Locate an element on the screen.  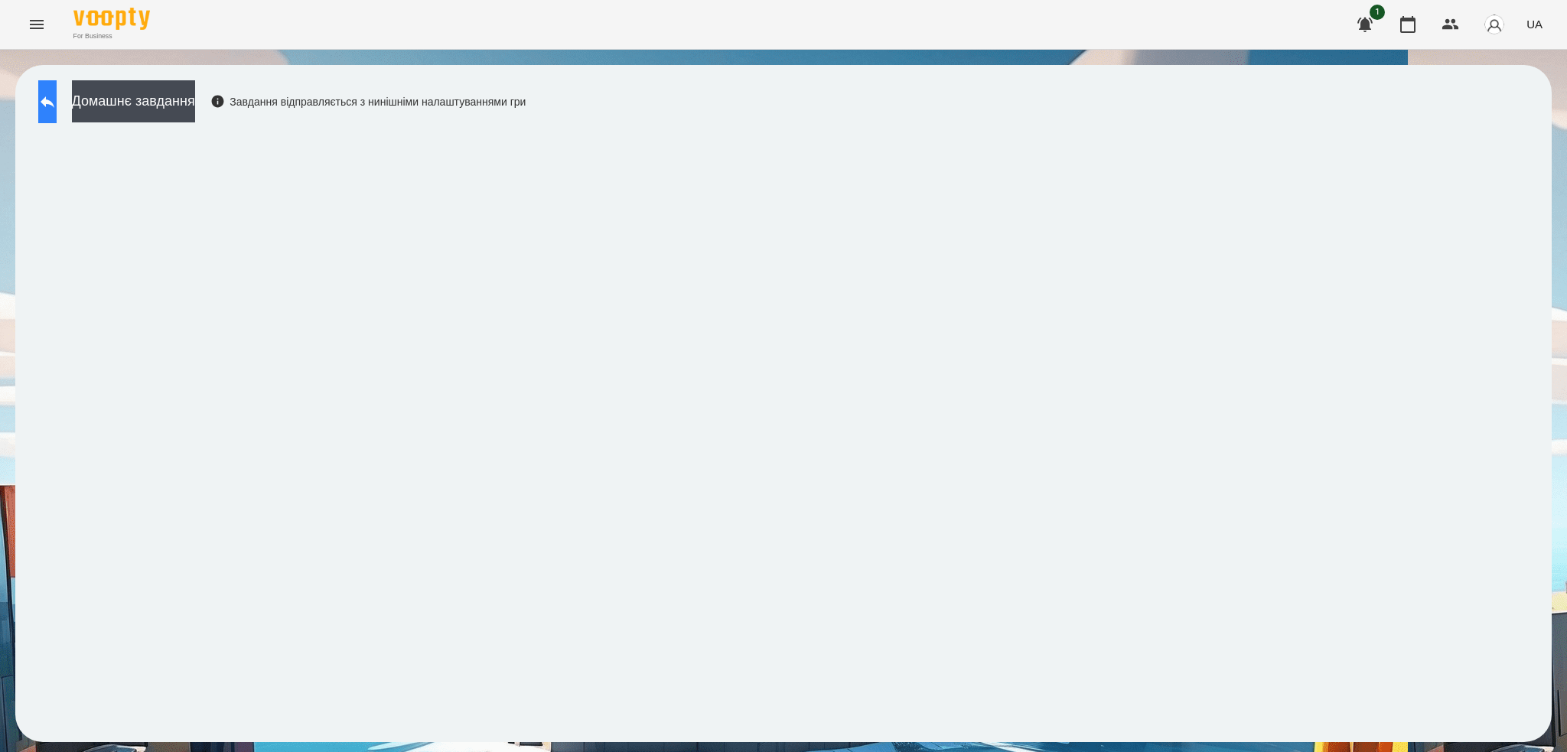
button: Домашнє завдання is located at coordinates (133, 101).